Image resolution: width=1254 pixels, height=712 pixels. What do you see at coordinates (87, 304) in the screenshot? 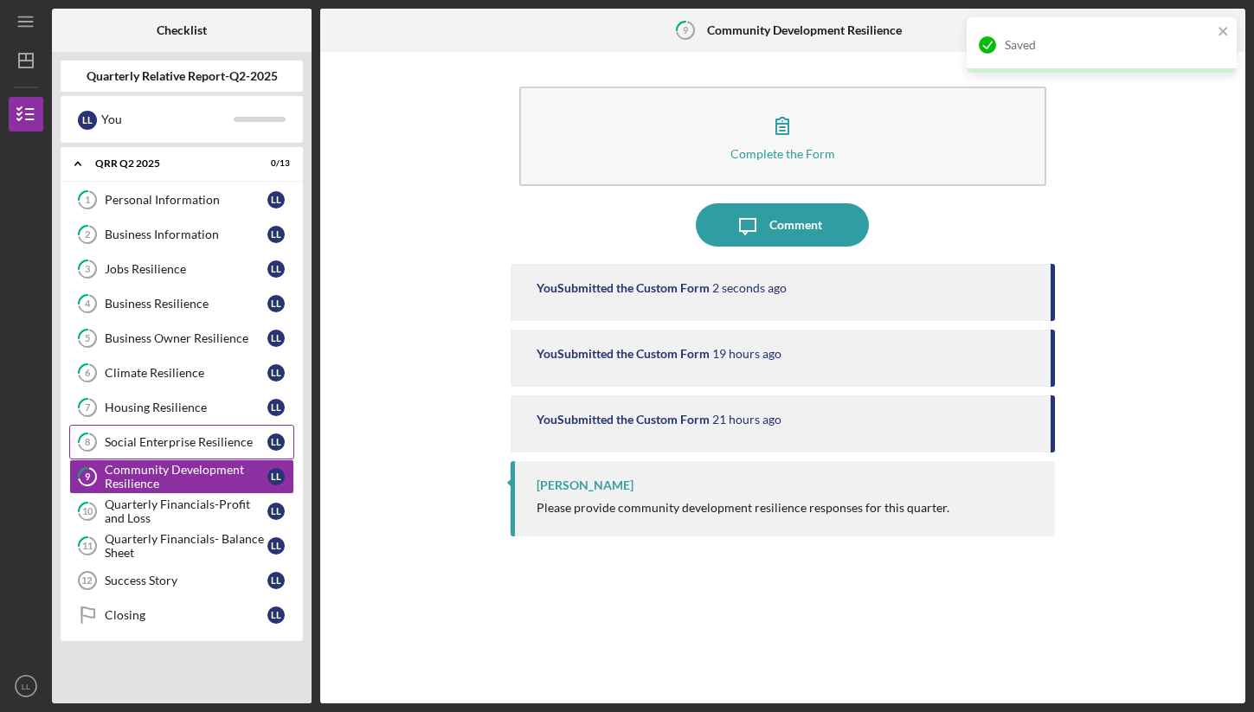
I see `tspan: 4` at bounding box center [87, 304].